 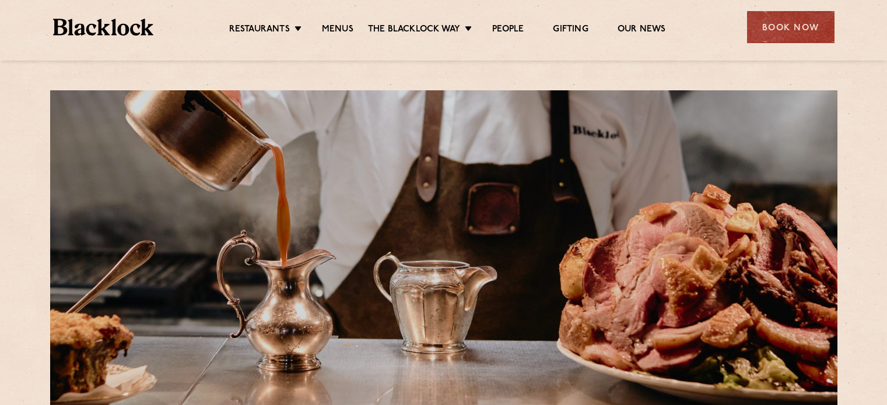 What do you see at coordinates (338, 30) in the screenshot?
I see `a: Menus` at bounding box center [338, 30].